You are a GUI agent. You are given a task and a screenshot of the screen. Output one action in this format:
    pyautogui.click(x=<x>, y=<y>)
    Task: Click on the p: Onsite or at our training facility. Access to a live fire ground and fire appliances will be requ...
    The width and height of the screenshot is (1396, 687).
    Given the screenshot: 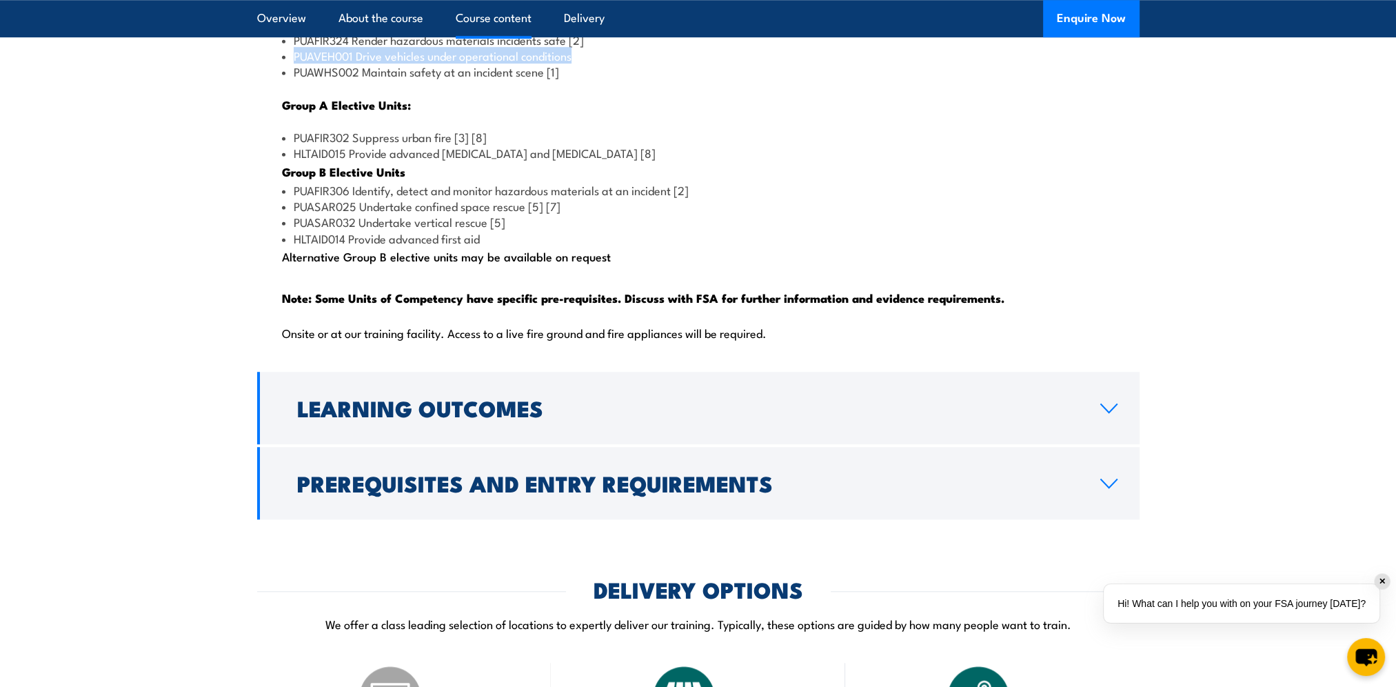 What is the action you would take?
    pyautogui.click(x=699, y=332)
    